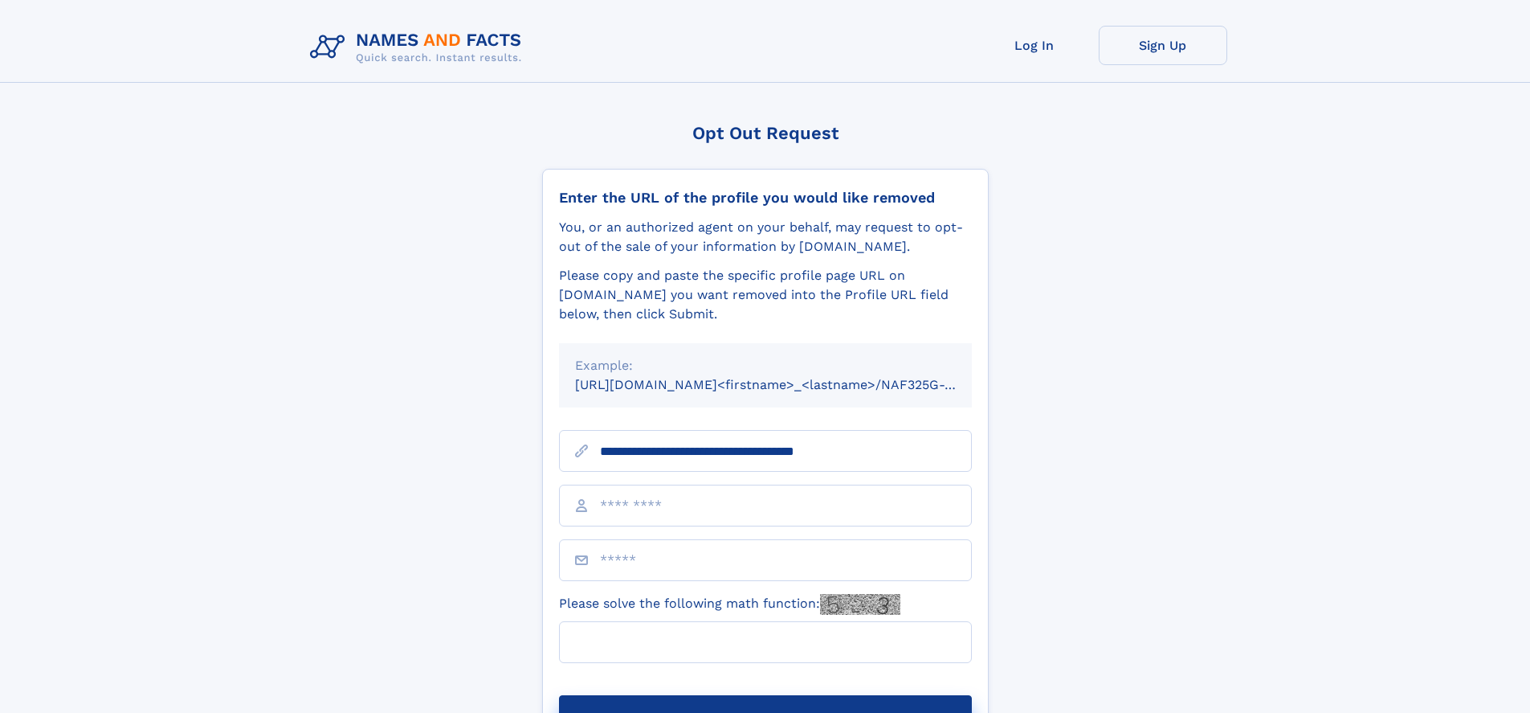  I want to click on div: Enter the URL of the profile you would like removed, so click(766, 198).